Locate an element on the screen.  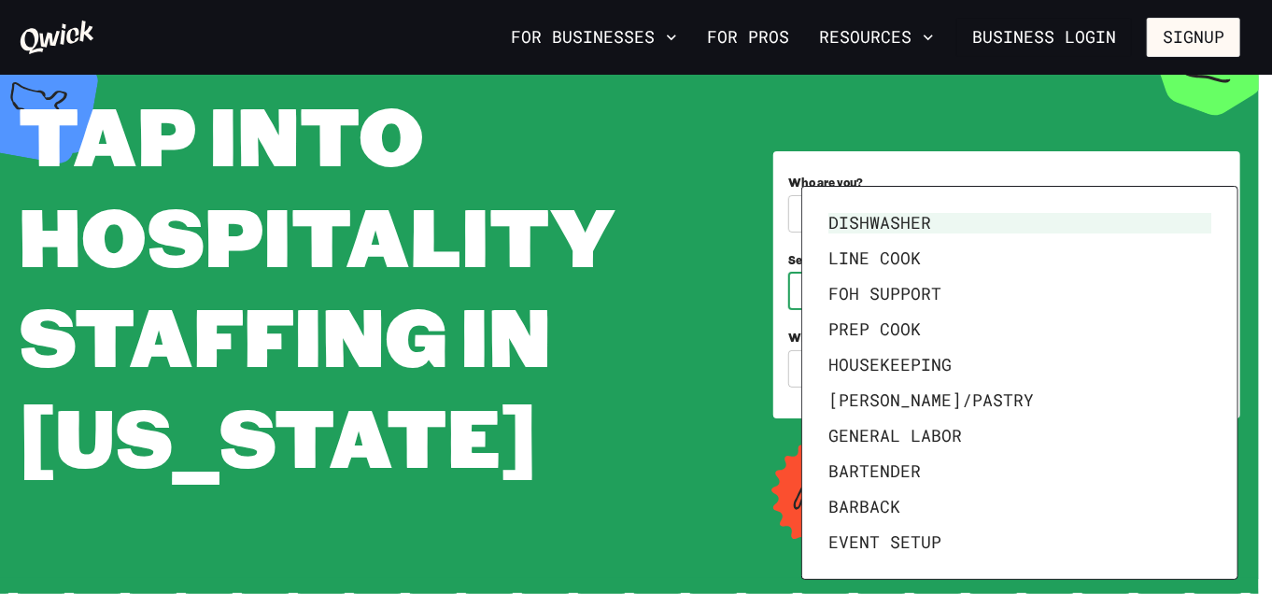
li: Bartender is located at coordinates (1020, 472).